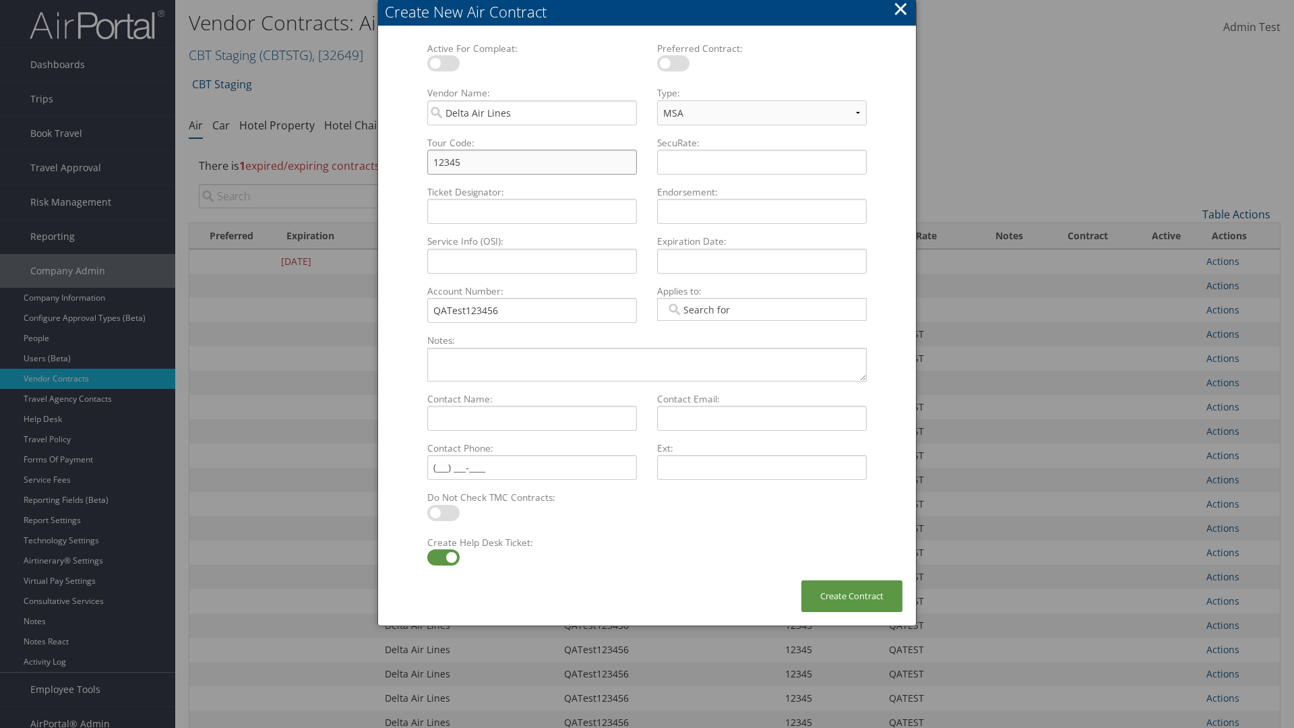  Describe the element at coordinates (532, 192) in the screenshot. I see `label: Ticket Designator:` at that location.